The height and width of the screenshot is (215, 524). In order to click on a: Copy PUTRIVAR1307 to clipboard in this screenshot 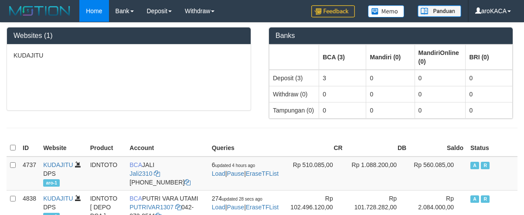, I will do `click(178, 207)`.